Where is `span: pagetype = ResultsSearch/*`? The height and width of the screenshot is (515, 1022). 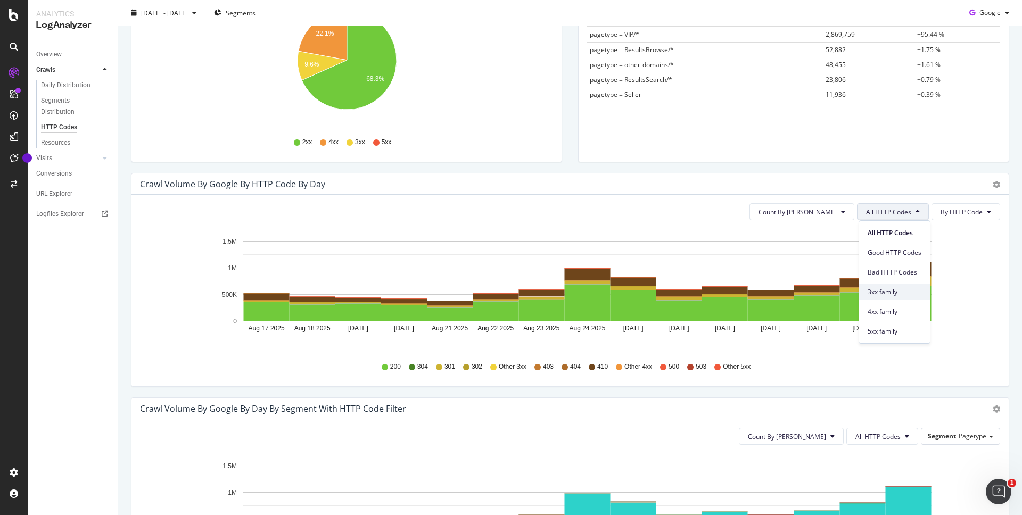
span: pagetype = ResultsSearch/* is located at coordinates (631, 79).